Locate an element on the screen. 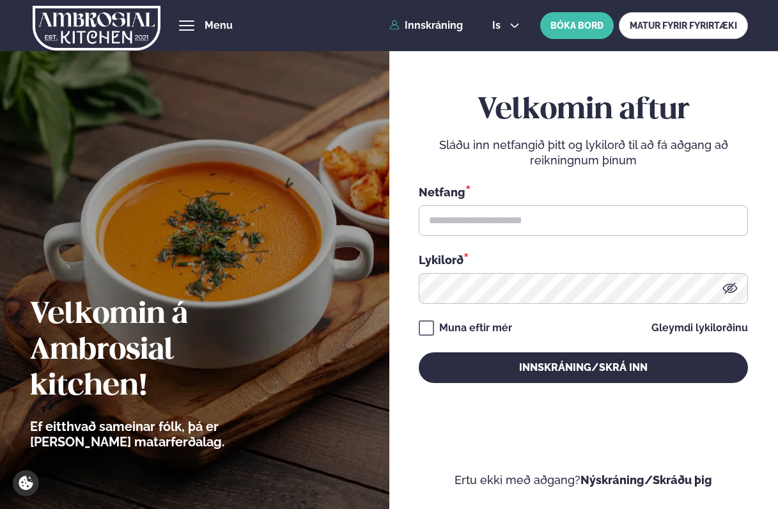 The image size is (778, 509). a: Gleymdi lykilorðinu is located at coordinates (700, 328).